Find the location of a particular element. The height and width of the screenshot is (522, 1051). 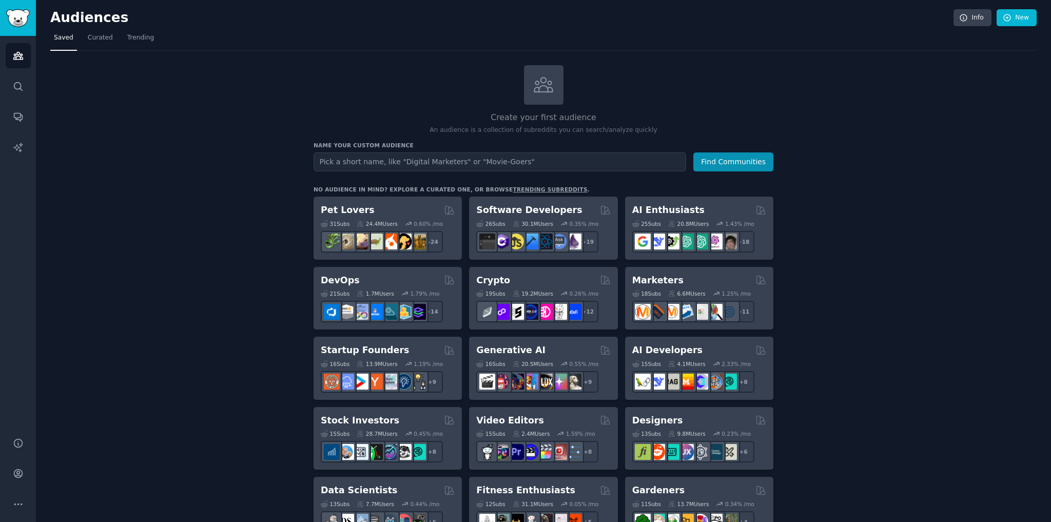

img: chatgpt_prompts_ is located at coordinates (700, 241).